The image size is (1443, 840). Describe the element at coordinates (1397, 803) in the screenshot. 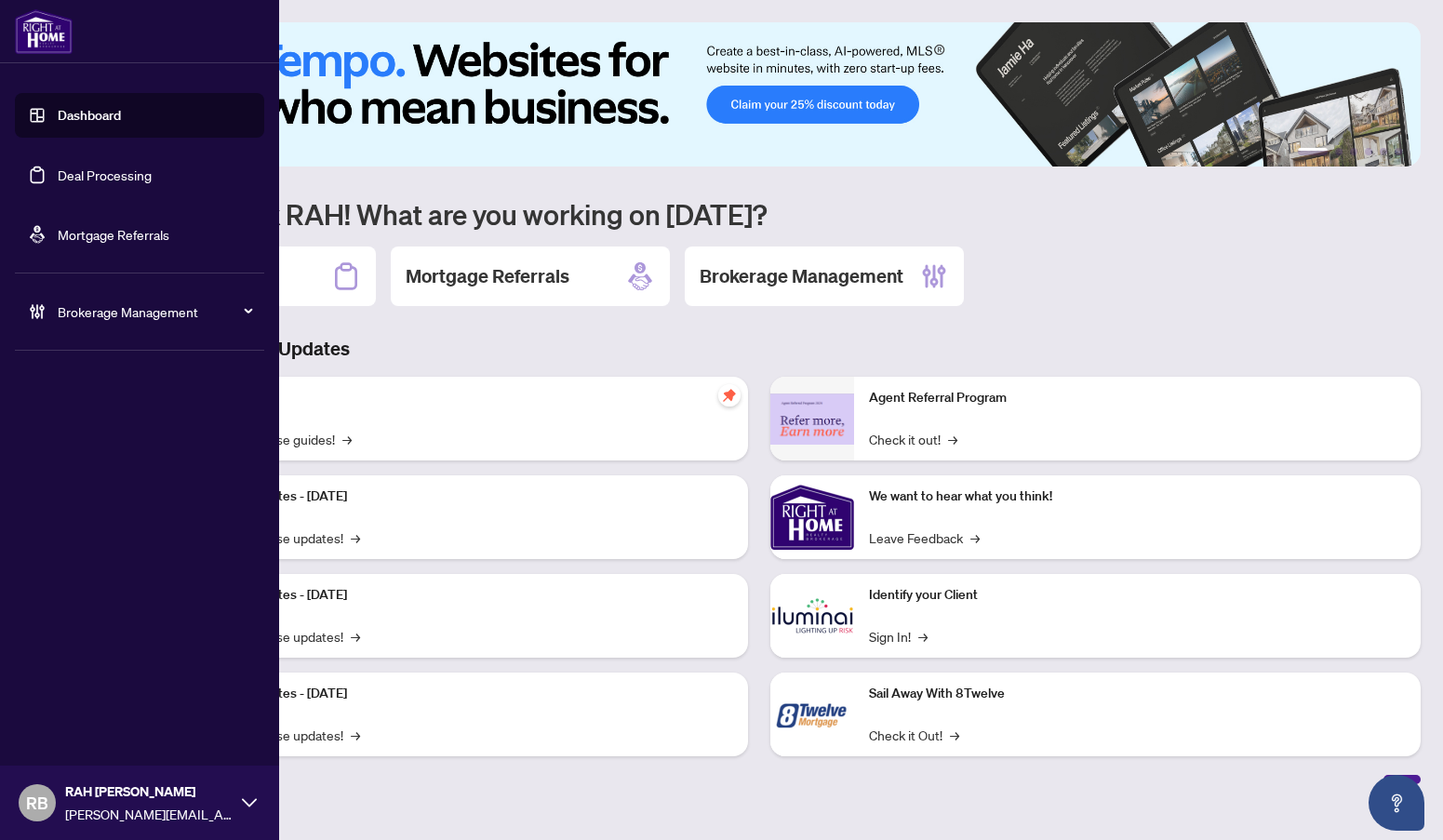

I see `button: Open asap` at that location.